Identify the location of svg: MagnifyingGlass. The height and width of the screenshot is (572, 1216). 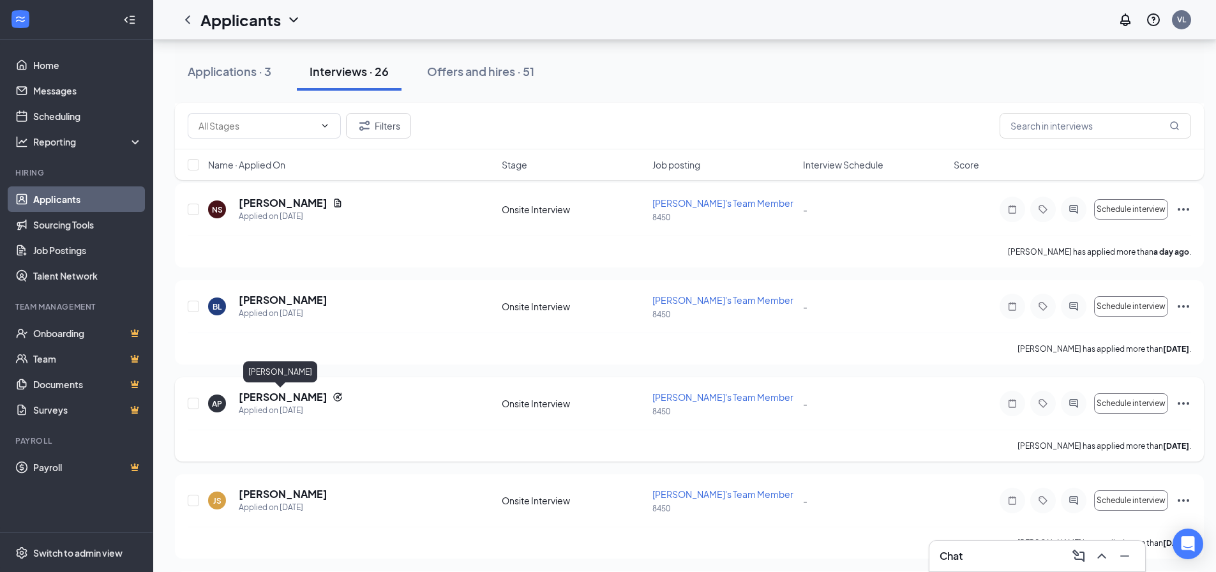
(1174, 126).